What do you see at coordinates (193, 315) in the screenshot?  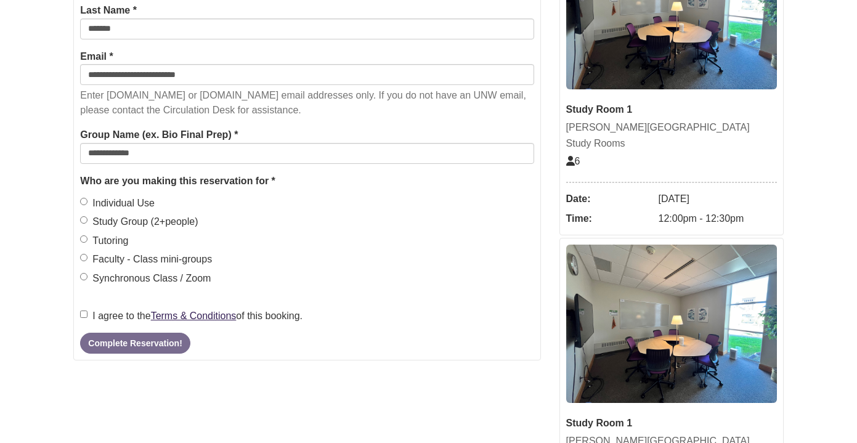 I see `a: Terms & Conditions` at bounding box center [193, 315].